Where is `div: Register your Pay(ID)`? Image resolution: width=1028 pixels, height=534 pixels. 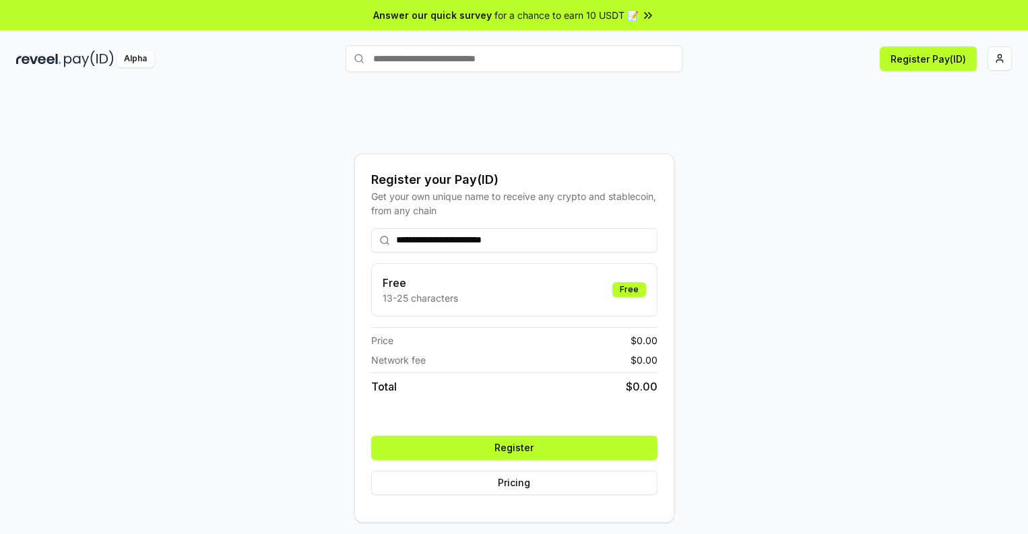 div: Register your Pay(ID) is located at coordinates (514, 180).